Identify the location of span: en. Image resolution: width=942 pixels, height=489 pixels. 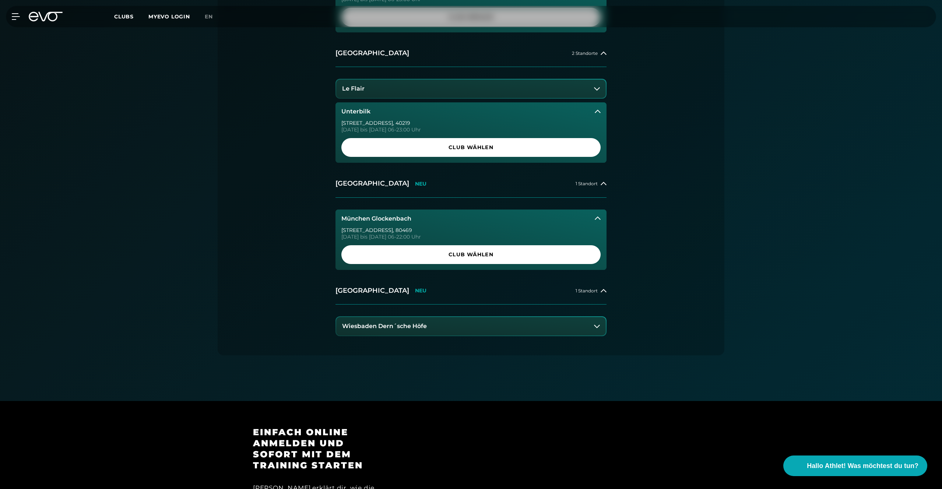
(209, 17).